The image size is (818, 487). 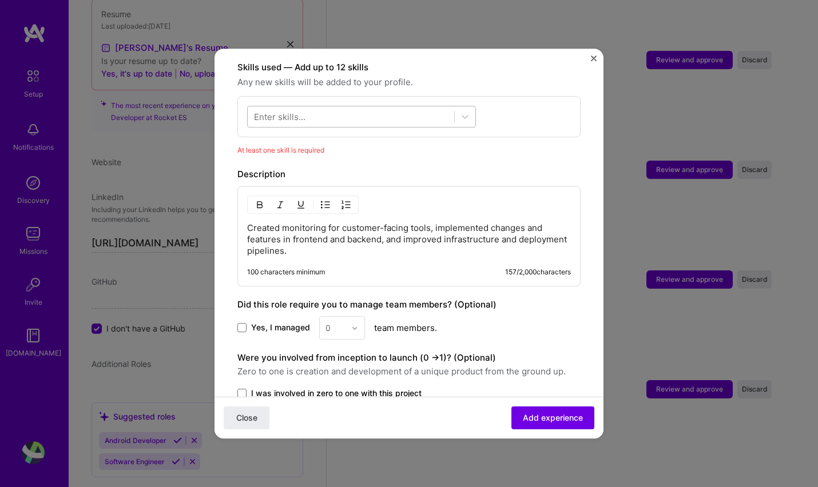 I want to click on p: Created monitoring for customer-facing tools, implemented changes and features in frontend and ba..., so click(x=409, y=240).